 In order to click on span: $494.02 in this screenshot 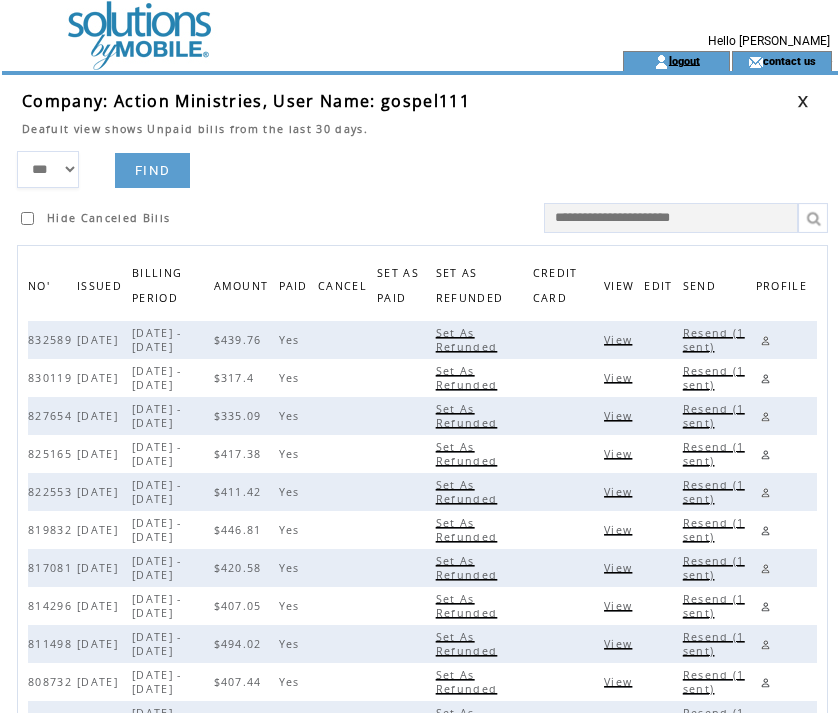, I will do `click(240, 644)`.